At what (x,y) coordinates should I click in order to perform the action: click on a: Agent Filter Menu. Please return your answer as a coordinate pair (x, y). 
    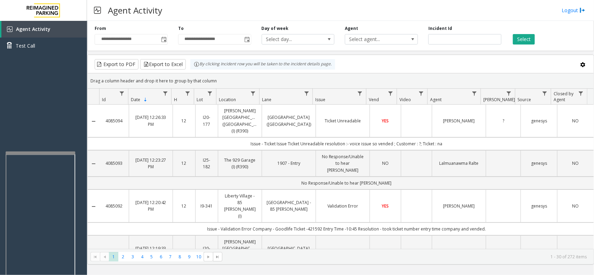
    Looking at the image, I should click on (474, 93).